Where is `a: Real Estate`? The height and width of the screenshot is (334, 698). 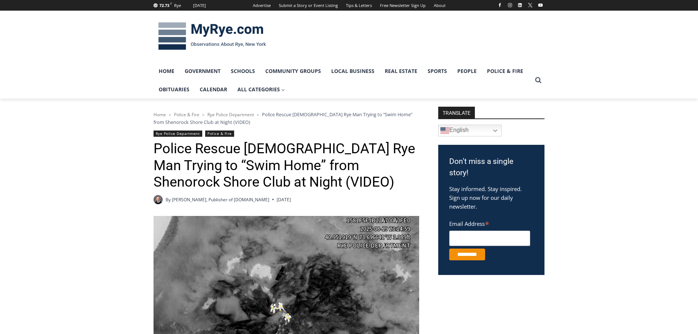
a: Real Estate is located at coordinates (401, 71).